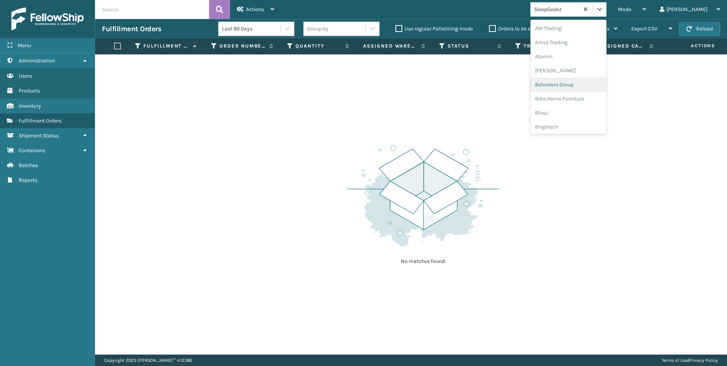 The width and height of the screenshot is (727, 366). What do you see at coordinates (38, 135) in the screenshot?
I see `span: Shipment Status` at bounding box center [38, 135].